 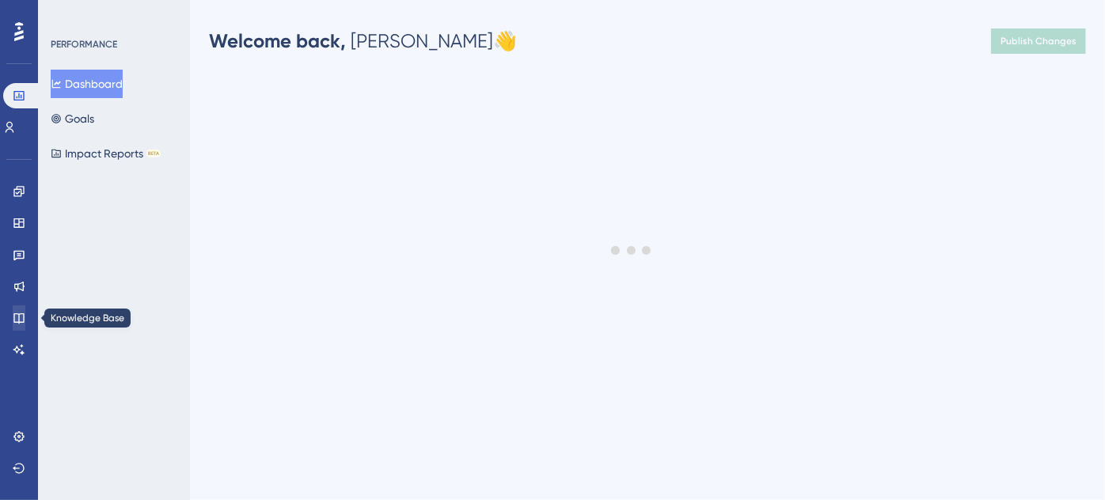 I want to click on button: Impact ReportsBETA, so click(x=105, y=154).